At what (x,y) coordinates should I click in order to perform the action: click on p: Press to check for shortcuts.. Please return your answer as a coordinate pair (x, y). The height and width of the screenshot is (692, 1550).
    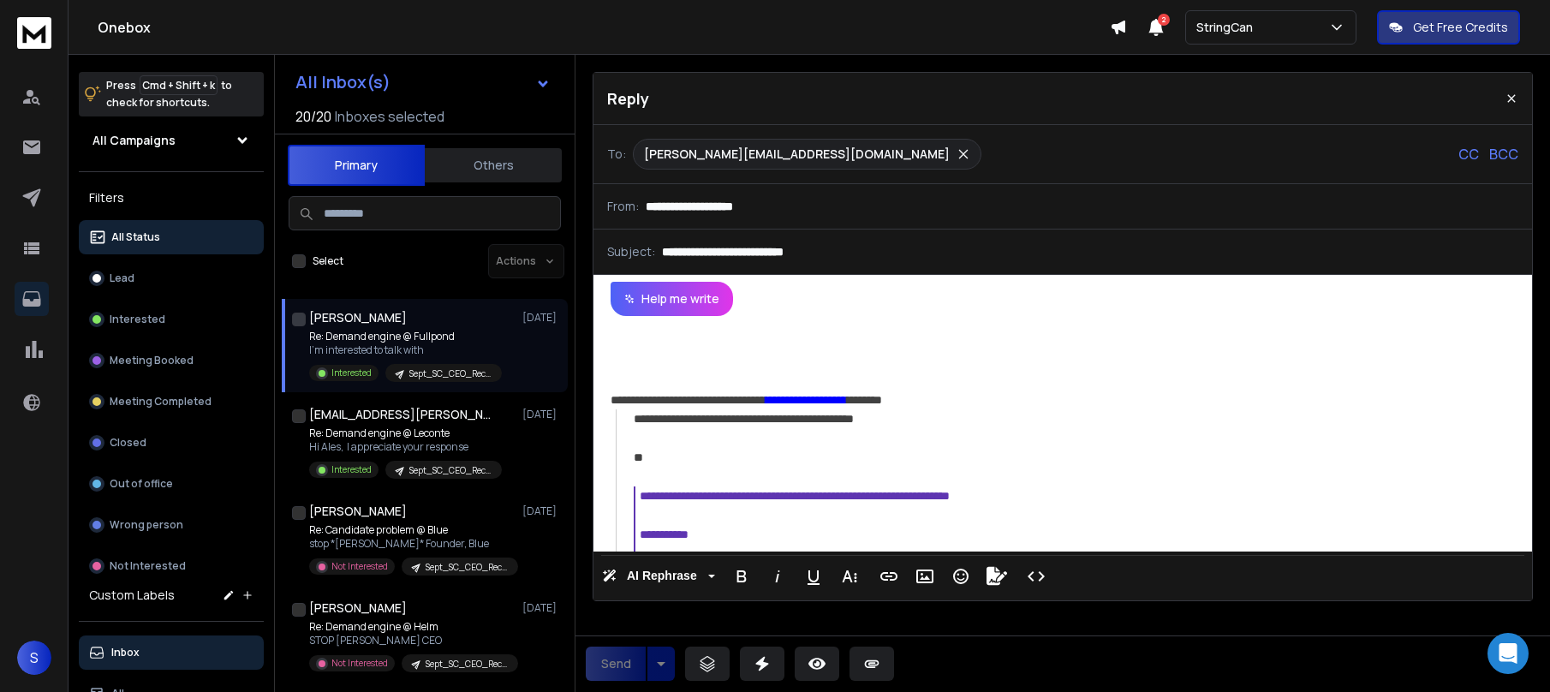
    Looking at the image, I should click on (169, 94).